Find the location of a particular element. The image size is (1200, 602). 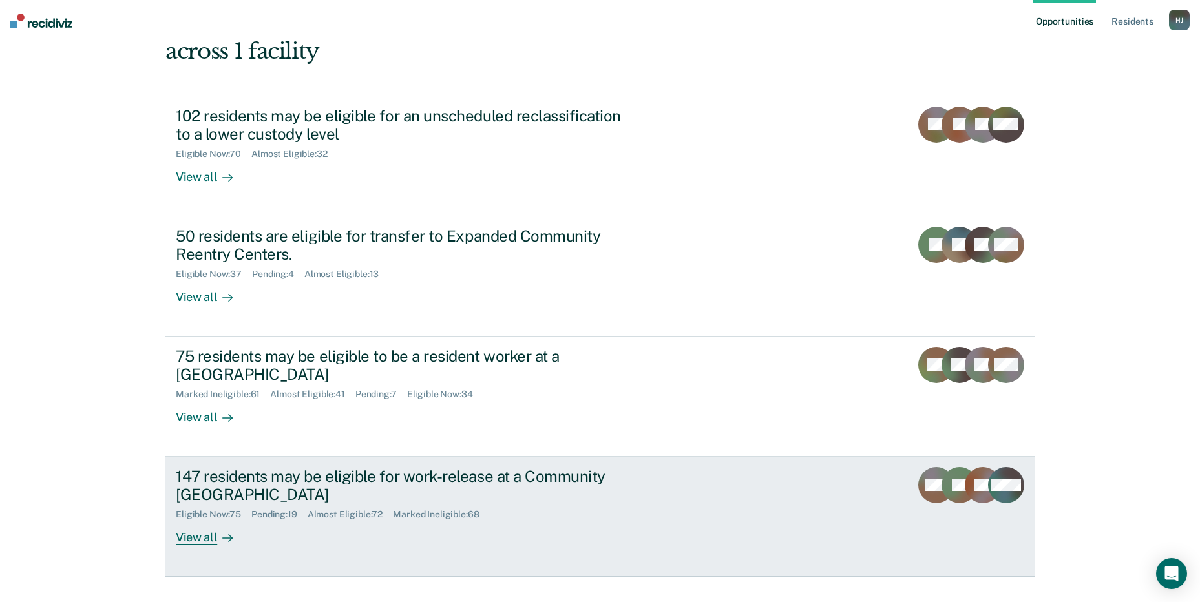

div: Pending : 7 is located at coordinates (381, 394).